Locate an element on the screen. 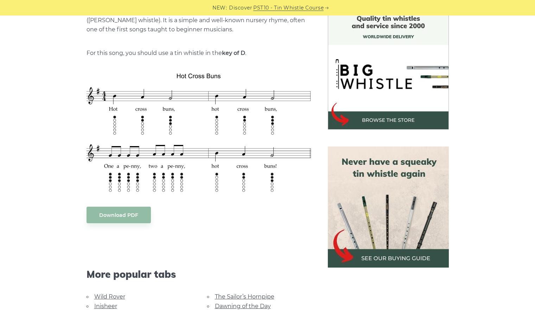 The width and height of the screenshot is (535, 313). img: BigWhistle Tin Whistle Store is located at coordinates (388, 69).